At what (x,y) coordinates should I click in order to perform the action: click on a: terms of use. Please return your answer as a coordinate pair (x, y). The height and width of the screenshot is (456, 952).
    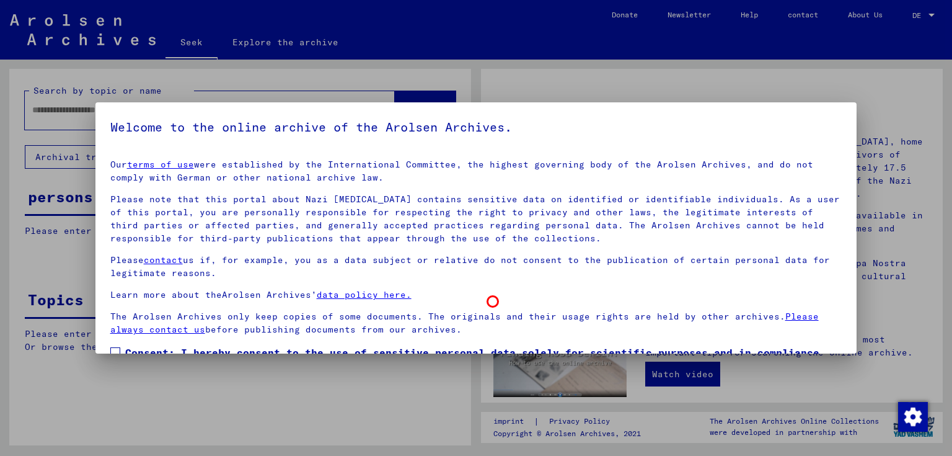
    Looking at the image, I should click on (161, 164).